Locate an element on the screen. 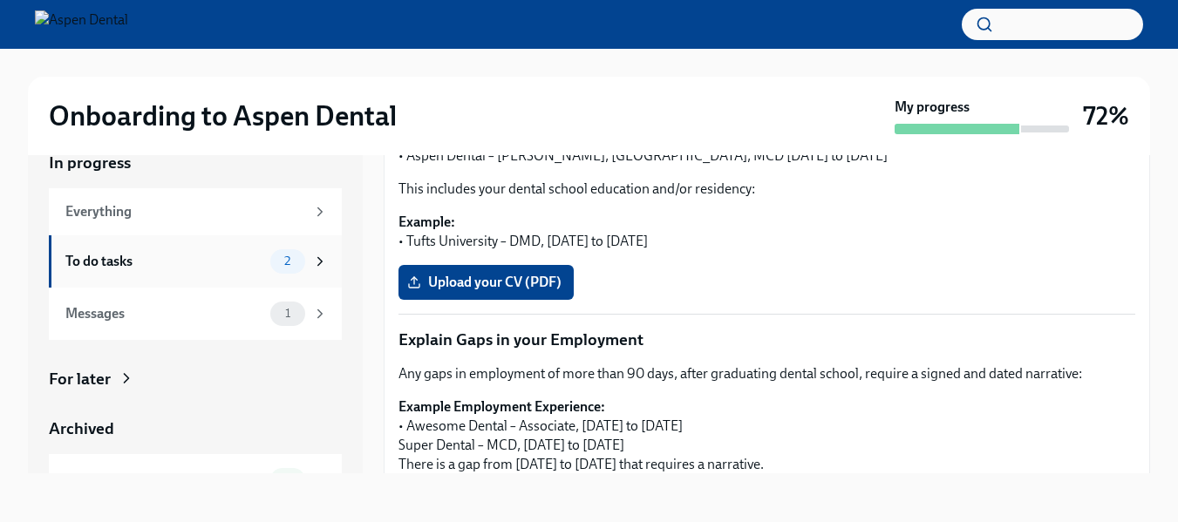 This screenshot has width=1178, height=522. strong: Example: is located at coordinates (426, 222).